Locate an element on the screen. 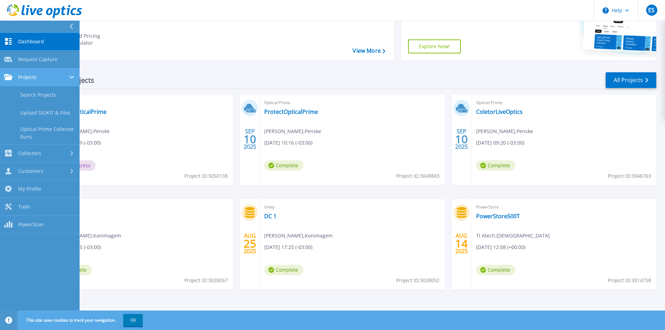 The height and width of the screenshot is (330, 665). span: Project ID: 3028057 is located at coordinates (206, 280).